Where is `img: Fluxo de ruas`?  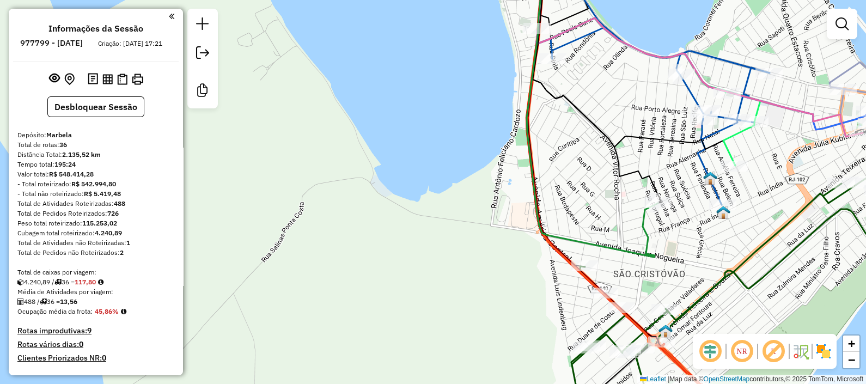 img: Fluxo de ruas is located at coordinates (800, 351).